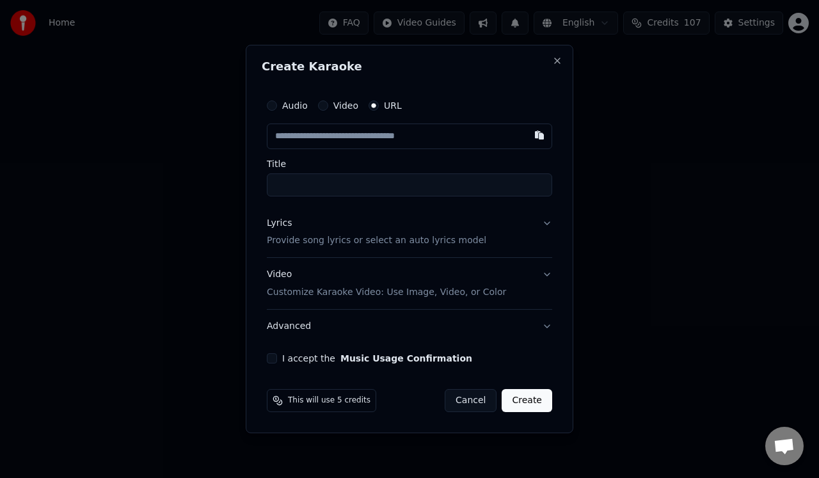  What do you see at coordinates (386, 284) in the screenshot?
I see `div: Video` at bounding box center [386, 284].